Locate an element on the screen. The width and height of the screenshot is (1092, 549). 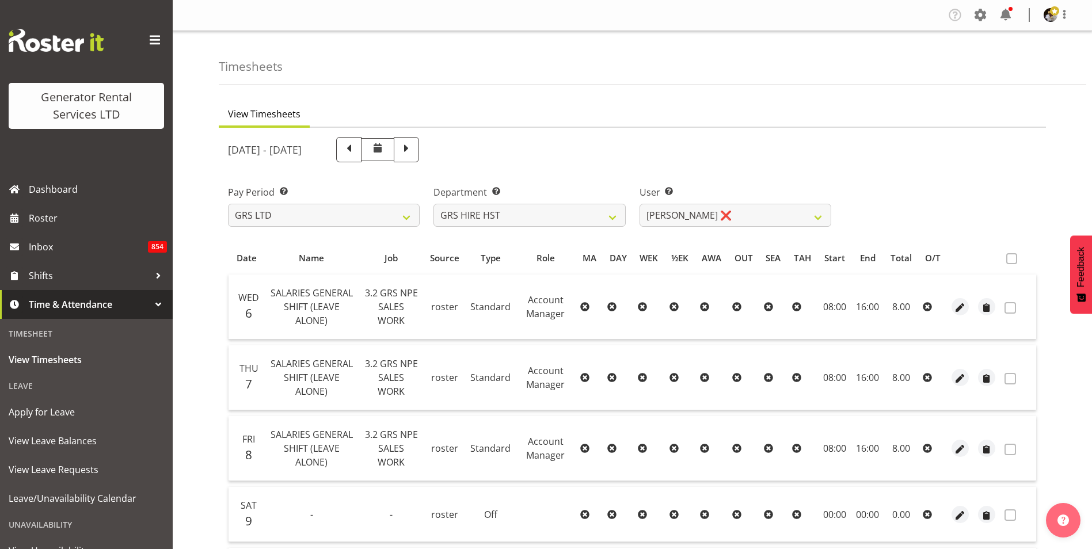
span: Shifts is located at coordinates (89, 276).